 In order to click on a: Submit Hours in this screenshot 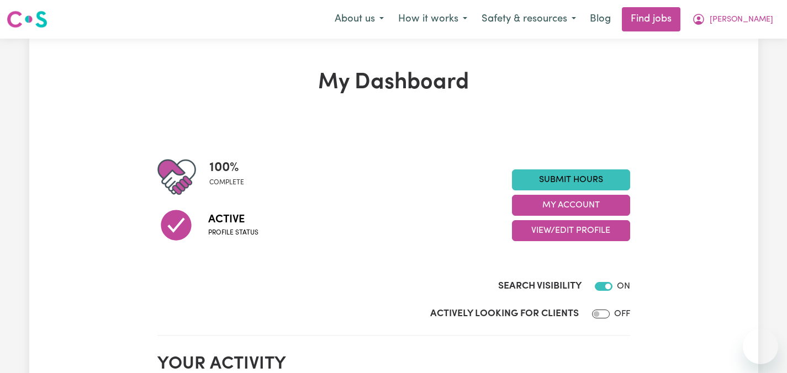, I will do `click(571, 180)`.